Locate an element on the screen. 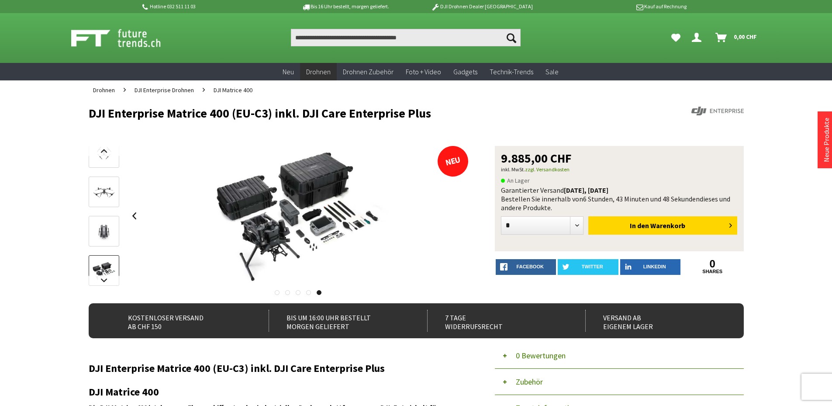 The height and width of the screenshot is (406, 832). span: Foto + Video is located at coordinates (423, 72).